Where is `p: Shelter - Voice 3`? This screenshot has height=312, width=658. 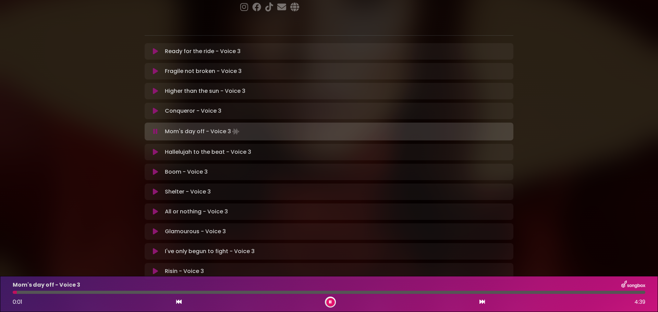 p: Shelter - Voice 3 is located at coordinates (188, 192).